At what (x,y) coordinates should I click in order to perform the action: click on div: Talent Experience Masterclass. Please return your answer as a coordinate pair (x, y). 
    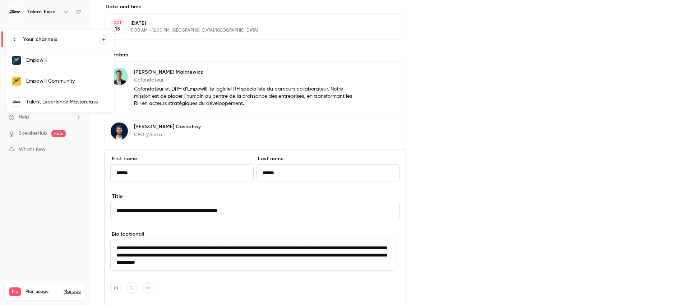
    Looking at the image, I should click on (67, 102).